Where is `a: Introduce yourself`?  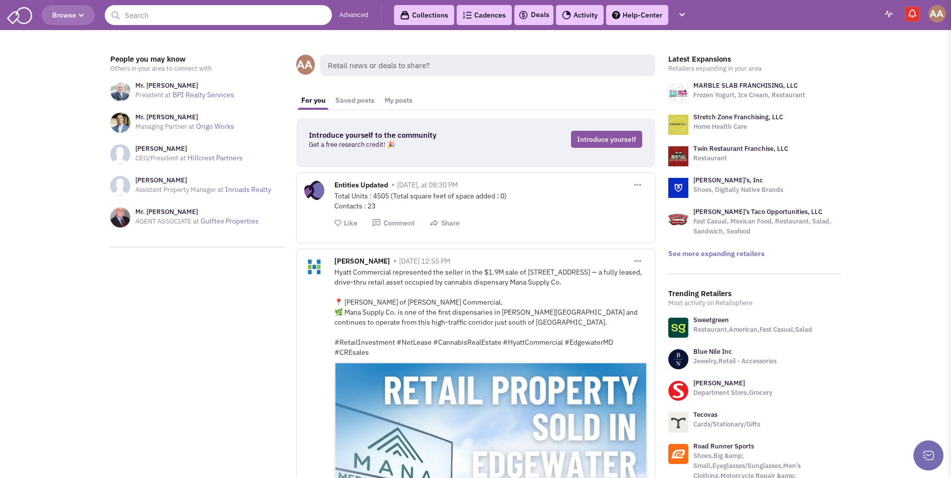 a: Introduce yourself is located at coordinates (607, 139).